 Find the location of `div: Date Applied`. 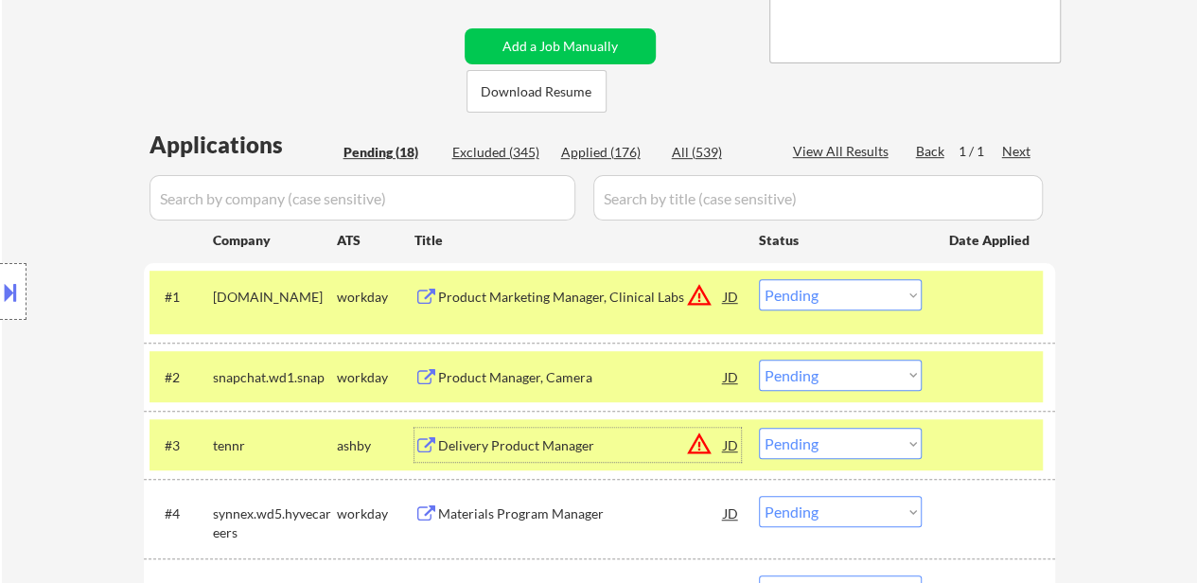

div: Date Applied is located at coordinates (991, 240).